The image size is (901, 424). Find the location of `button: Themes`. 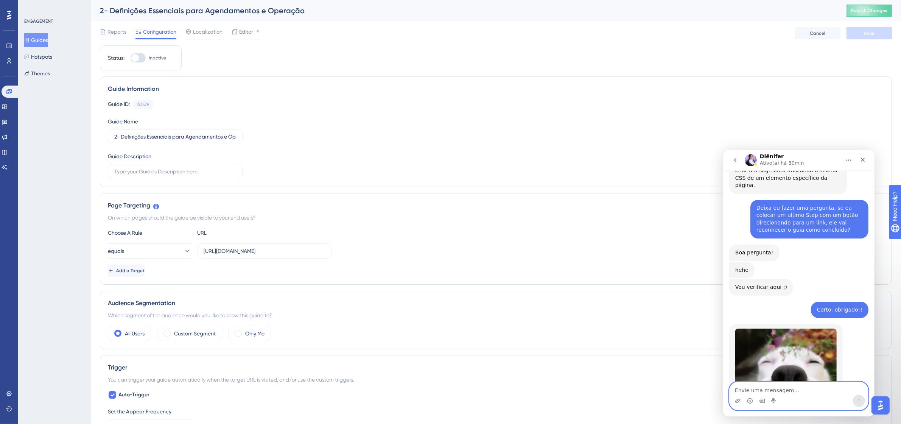

button: Themes is located at coordinates (37, 73).